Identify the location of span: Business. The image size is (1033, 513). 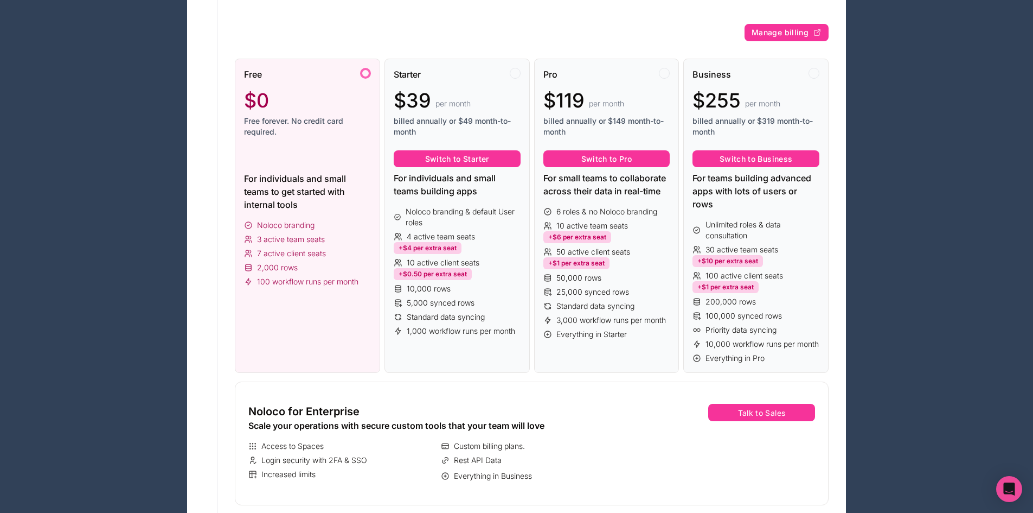
(712, 74).